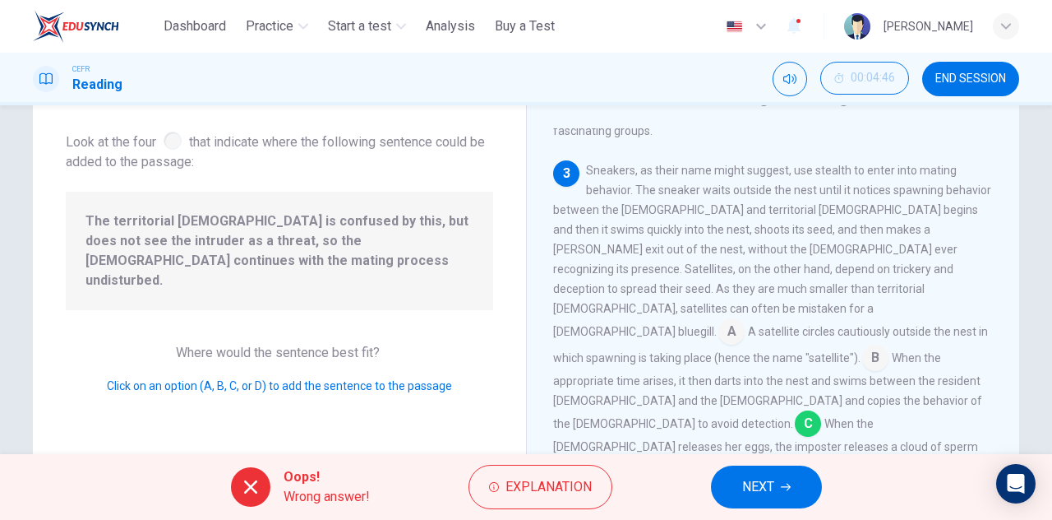 The image size is (1052, 520). Describe the element at coordinates (451, 26) in the screenshot. I see `a: Analysis` at that location.